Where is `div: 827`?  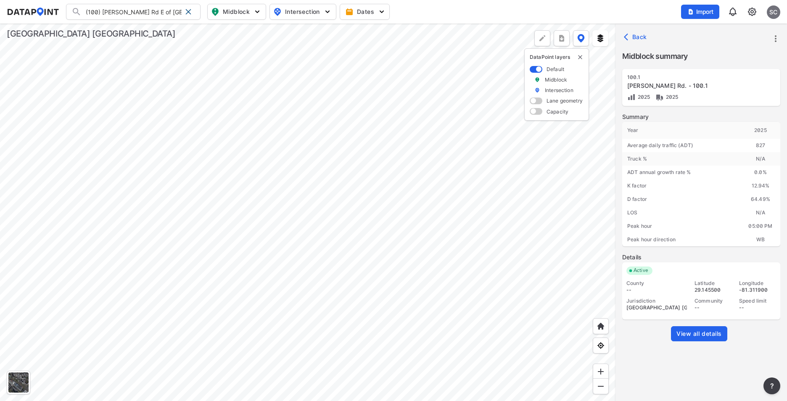
div: 827 is located at coordinates (761, 146).